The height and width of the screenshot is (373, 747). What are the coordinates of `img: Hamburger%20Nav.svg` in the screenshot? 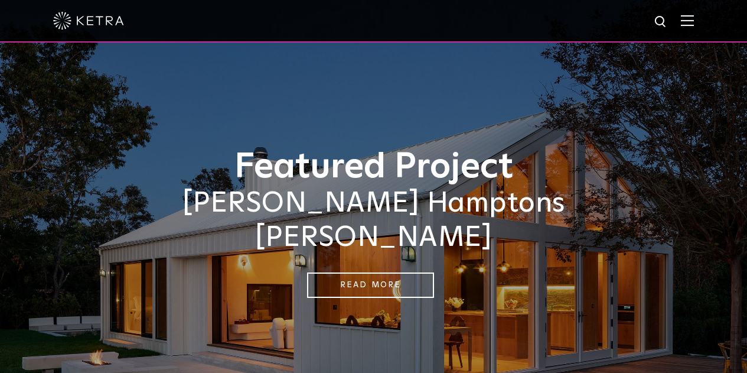 It's located at (688, 20).